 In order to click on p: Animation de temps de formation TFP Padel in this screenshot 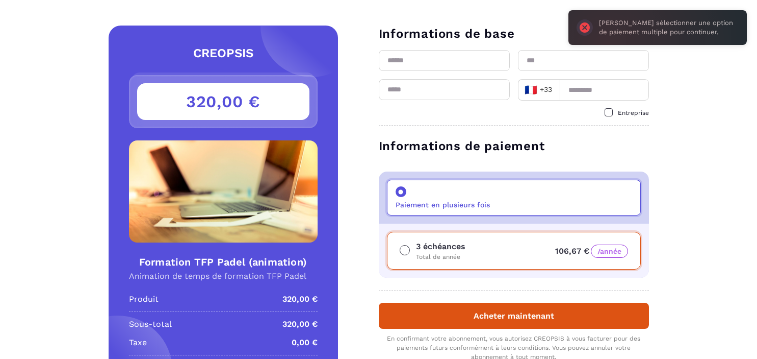, I will do `click(223, 275)`.